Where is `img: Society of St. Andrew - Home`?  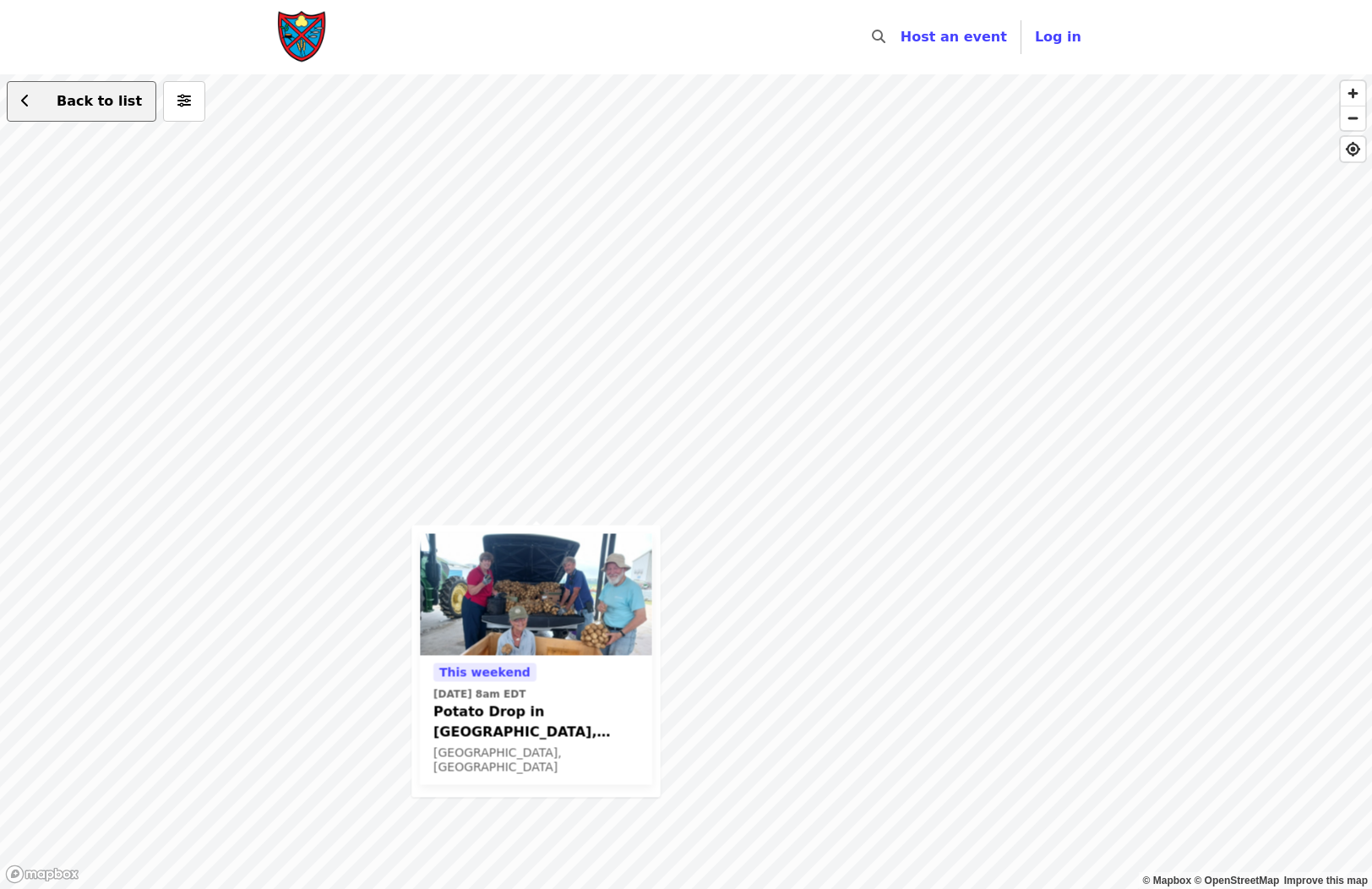
img: Society of St. Andrew - Home is located at coordinates (302, 37).